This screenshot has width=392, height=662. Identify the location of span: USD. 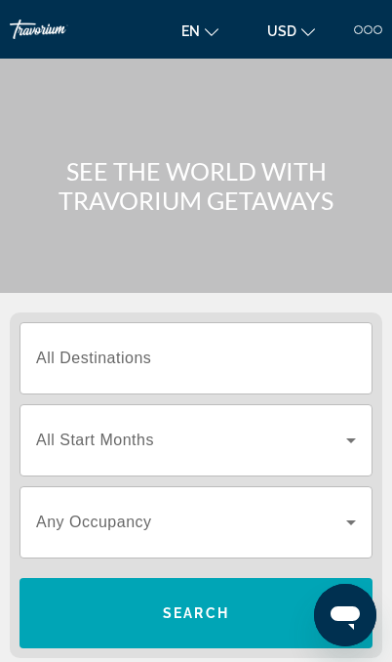
(282, 31).